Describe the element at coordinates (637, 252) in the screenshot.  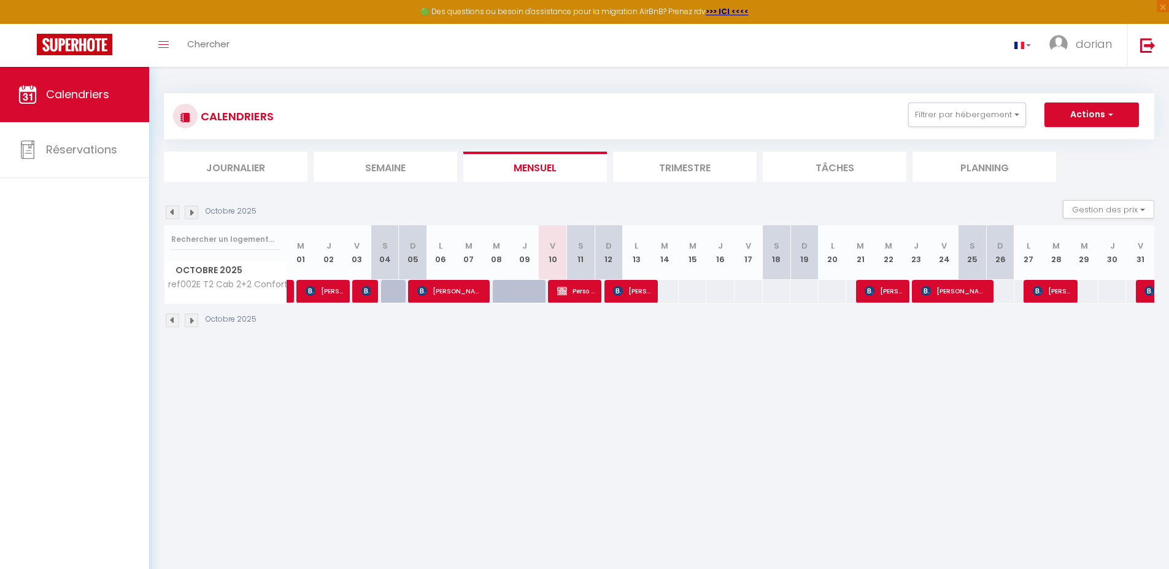
I see `th: 13` at that location.